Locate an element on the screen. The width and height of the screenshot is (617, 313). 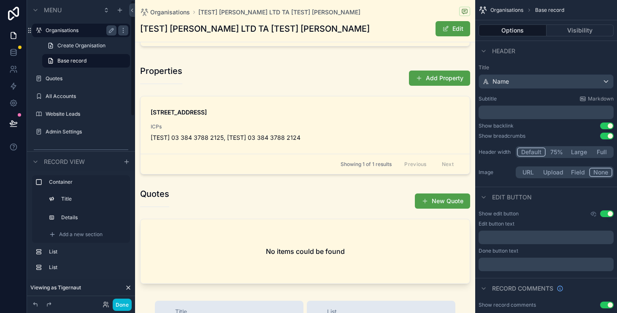
span: Edit button is located at coordinates (512, 197).